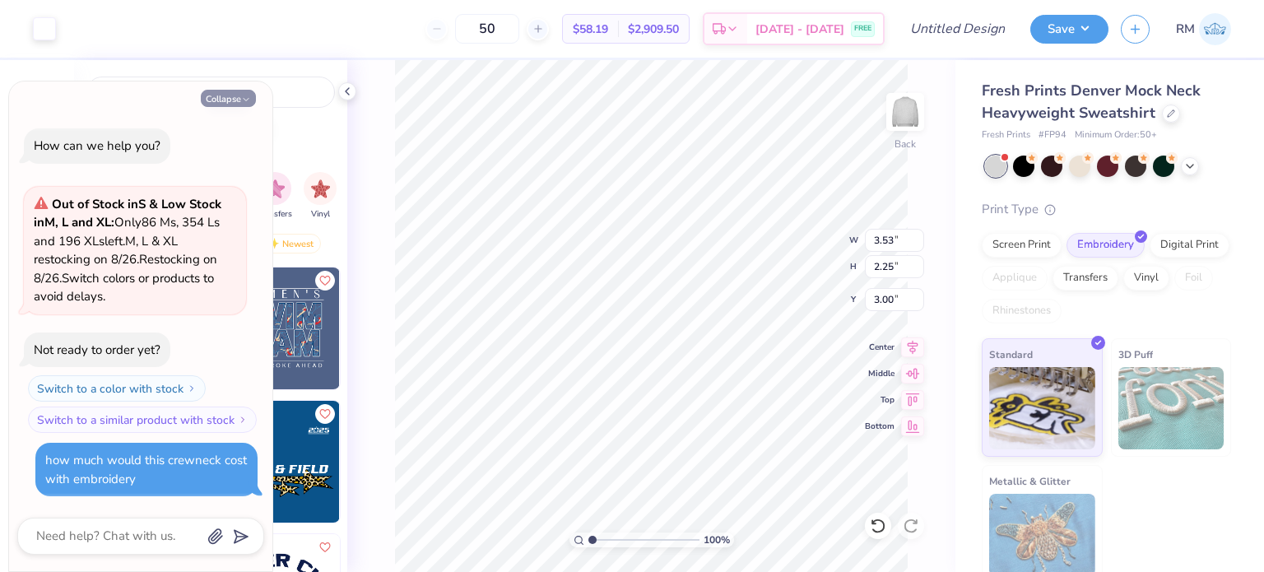  I want to click on img: Rathiekka Murugan, so click(1215, 29).